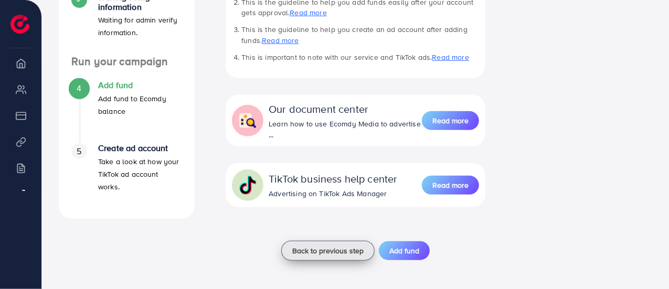  What do you see at coordinates (360, 57) in the screenshot?
I see `li: This is important to note with our service and TikTok ads.` at bounding box center [360, 57].